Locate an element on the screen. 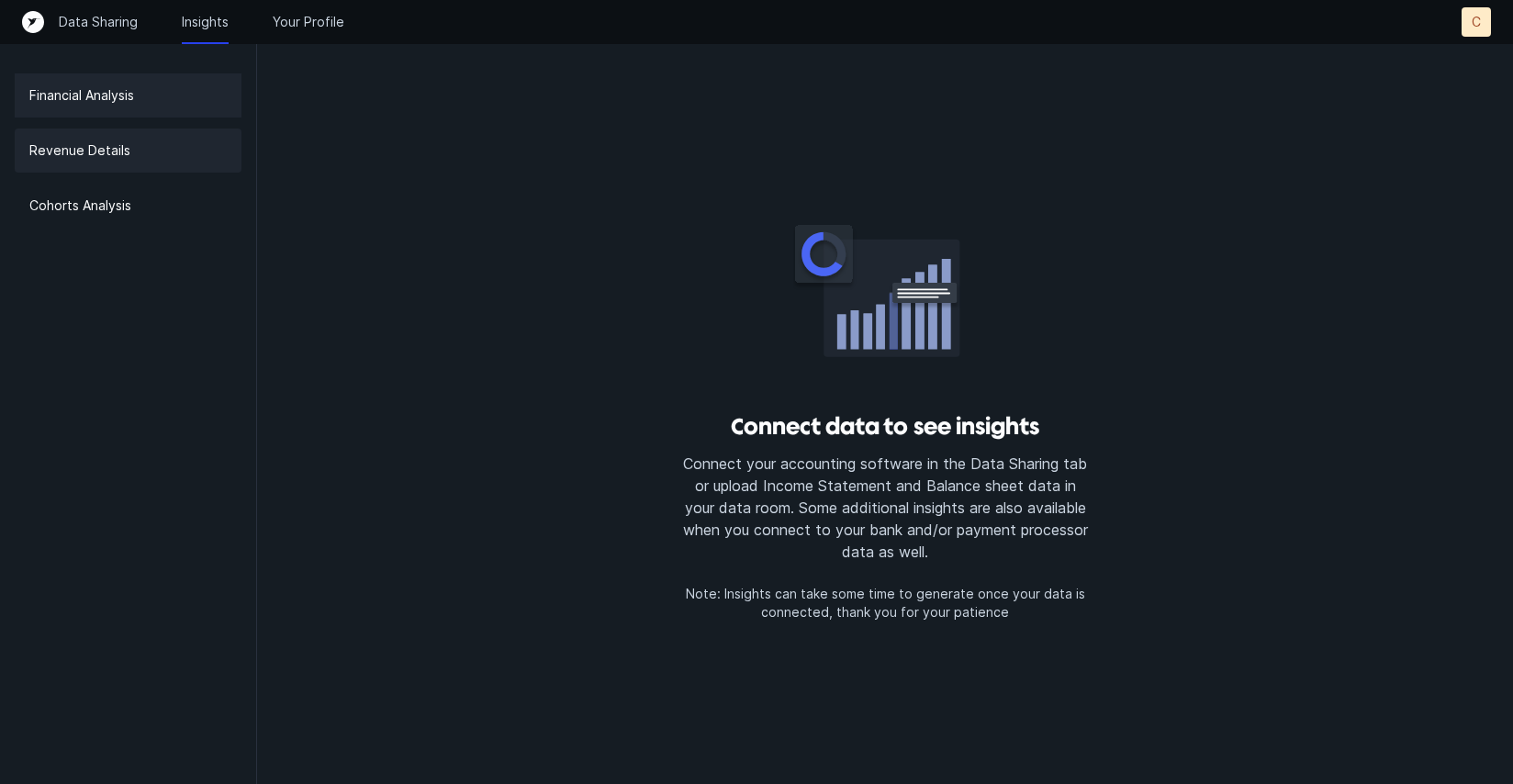  p: Cohorts Analysis is located at coordinates (80, 206).